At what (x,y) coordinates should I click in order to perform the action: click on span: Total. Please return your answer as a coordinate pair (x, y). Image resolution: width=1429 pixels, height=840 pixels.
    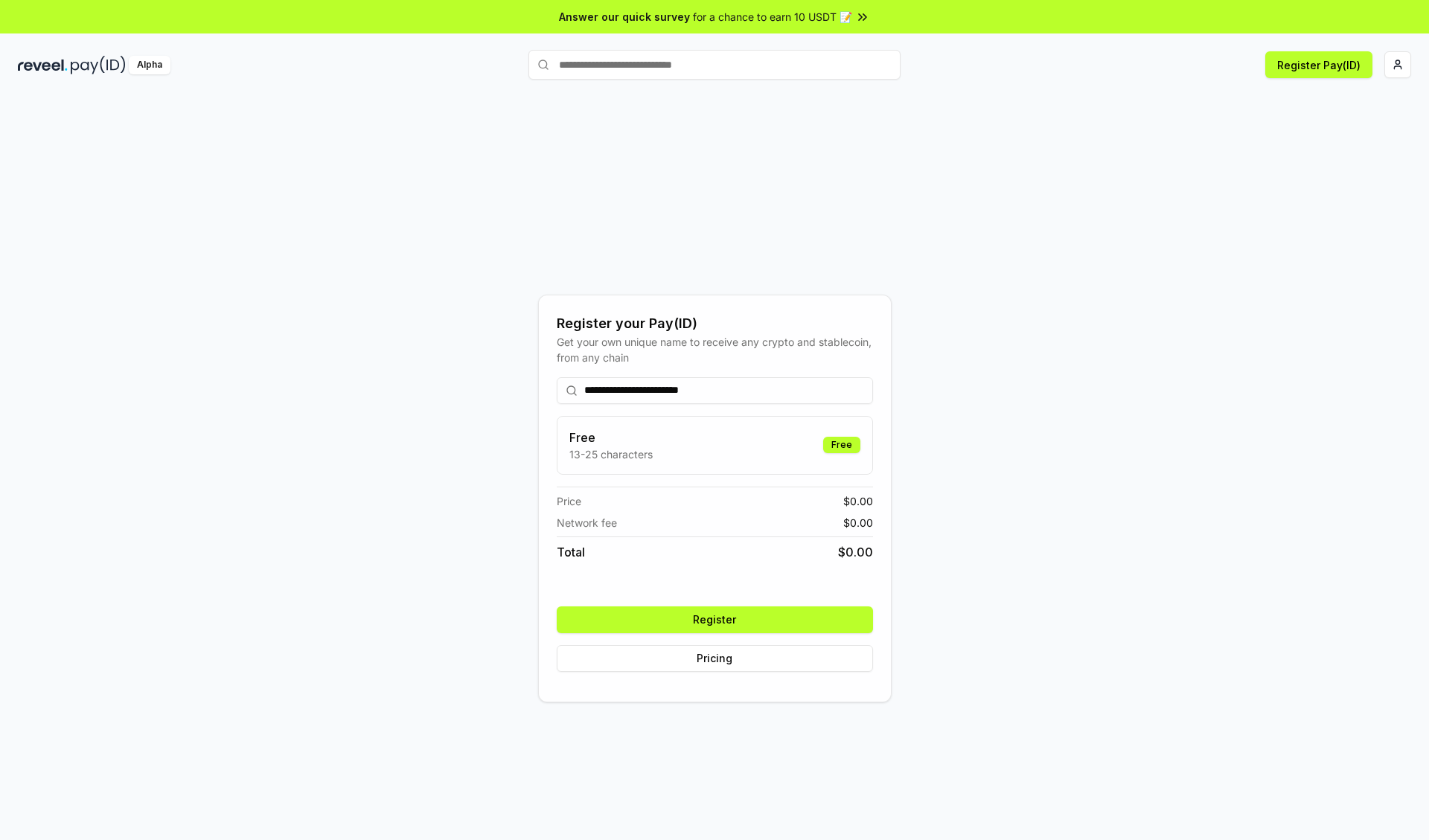
    Looking at the image, I should click on (570, 552).